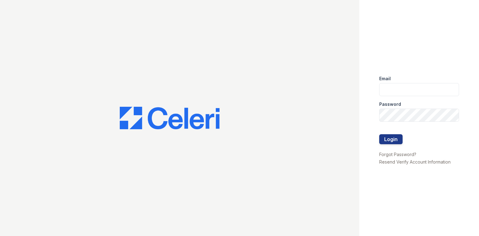 The height and width of the screenshot is (236, 479). What do you see at coordinates (170, 118) in the screenshot?
I see `img: CE_Logo_Blue-a8612792a0a2168367f1c8372b55b34899dd931a85d93a1a3d3e32e68fde9ad4.png` at bounding box center [170, 118].